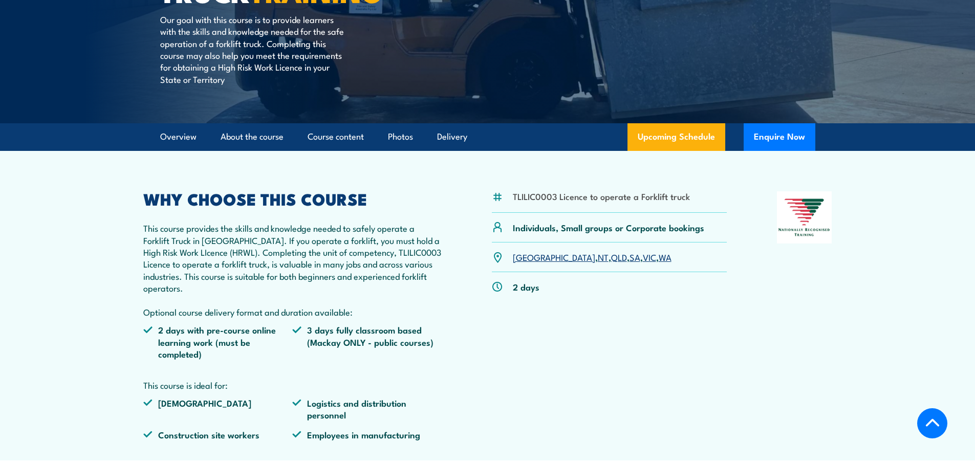 The height and width of the screenshot is (466, 975). Describe the element at coordinates (252, 137) in the screenshot. I see `a: About the course` at that location.